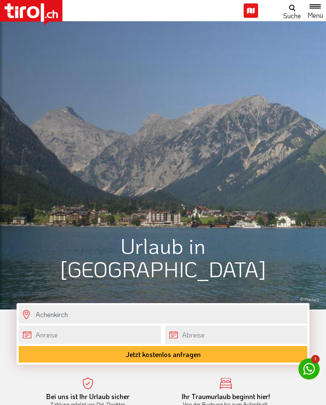 The height and width of the screenshot is (405, 326). What do you see at coordinates (236, 334) in the screenshot?
I see `input: Abreise` at bounding box center [236, 334].